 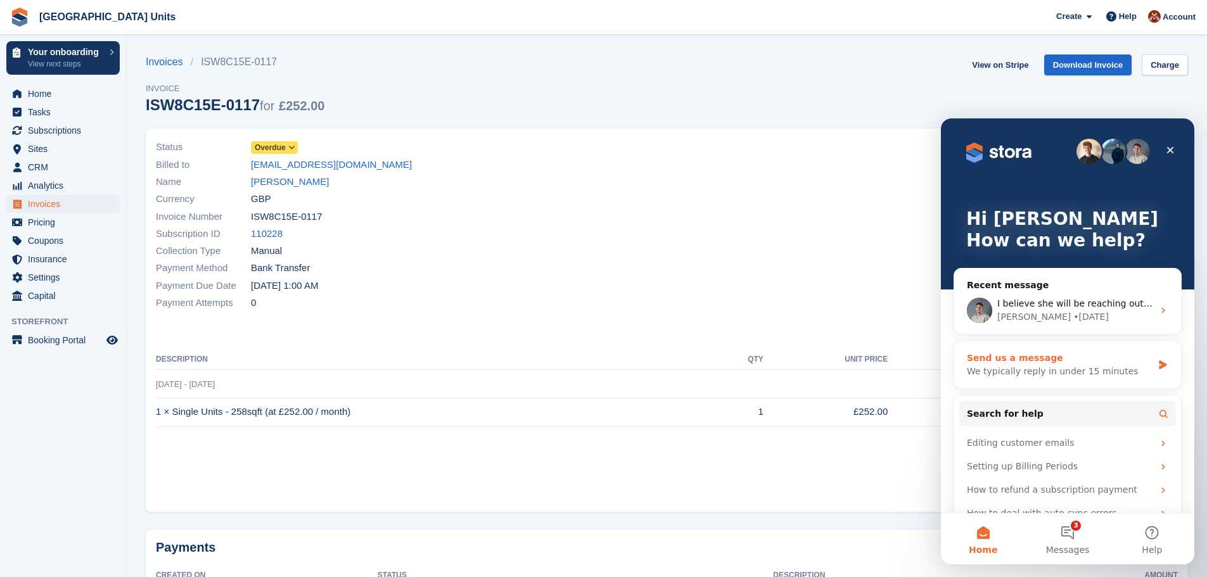 What do you see at coordinates (203, 303) in the screenshot?
I see `span: Payment Attempts` at bounding box center [203, 303].